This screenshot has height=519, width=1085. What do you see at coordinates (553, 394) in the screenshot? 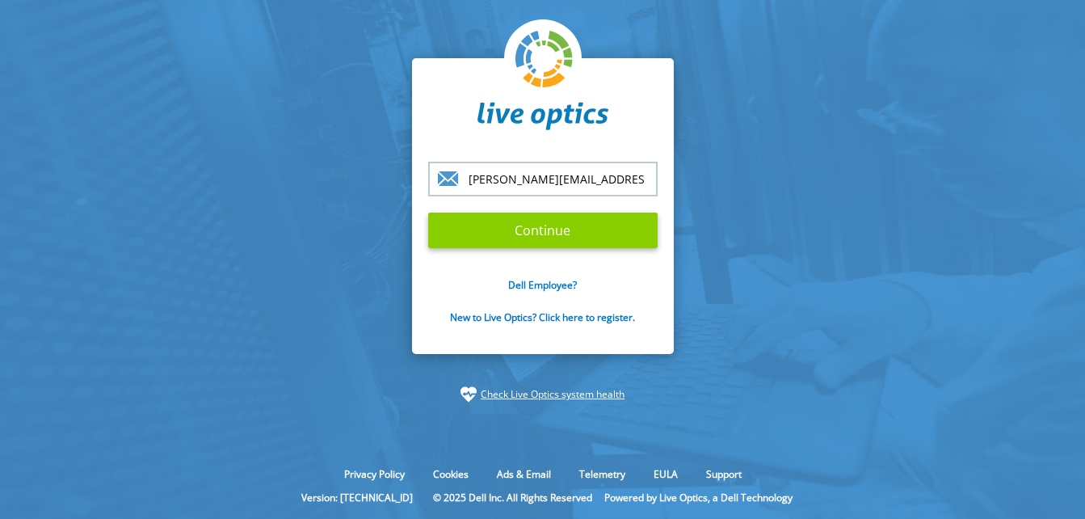
I see `a: Check Live Optics system health` at bounding box center [553, 394].